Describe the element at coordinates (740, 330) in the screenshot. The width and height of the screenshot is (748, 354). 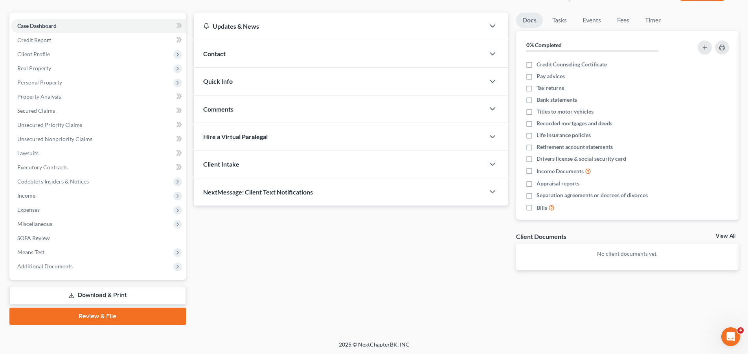
I see `span: 4` at that location.